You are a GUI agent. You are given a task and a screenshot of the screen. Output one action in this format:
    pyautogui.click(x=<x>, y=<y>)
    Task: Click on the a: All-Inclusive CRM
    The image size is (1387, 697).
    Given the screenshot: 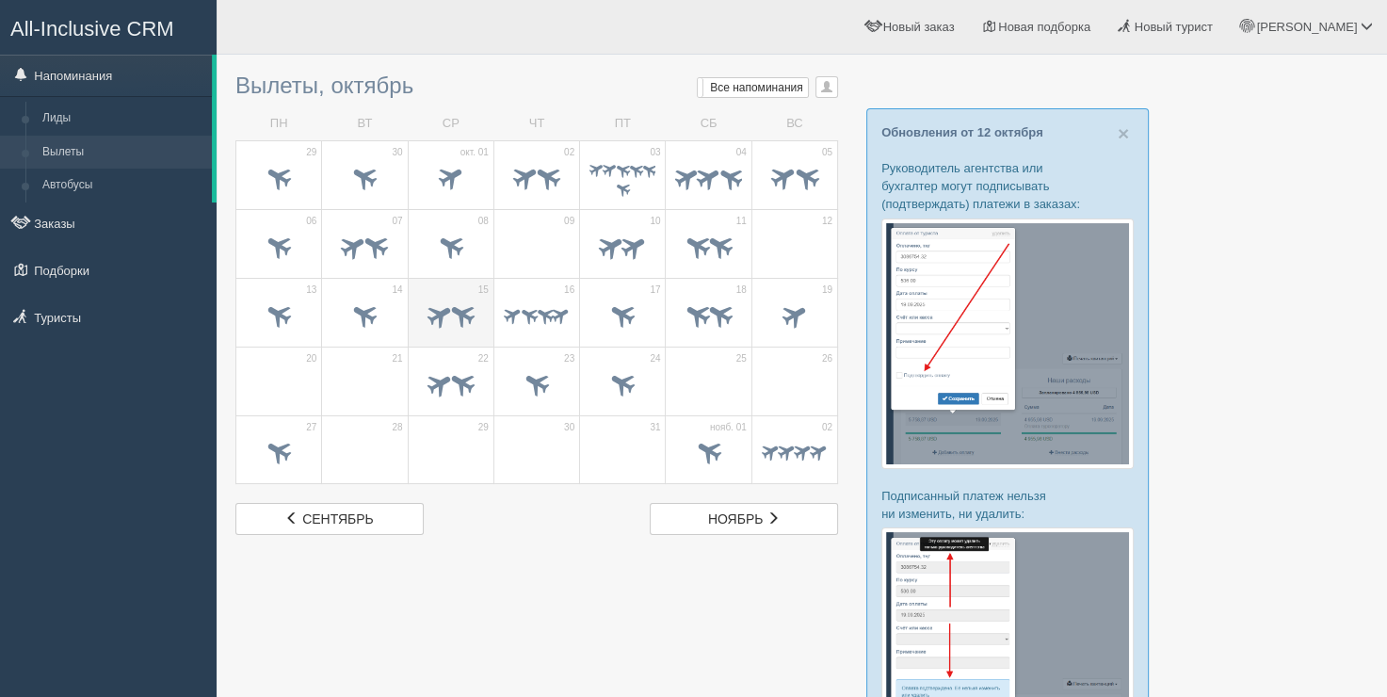 What is the action you would take?
    pyautogui.click(x=108, y=26)
    